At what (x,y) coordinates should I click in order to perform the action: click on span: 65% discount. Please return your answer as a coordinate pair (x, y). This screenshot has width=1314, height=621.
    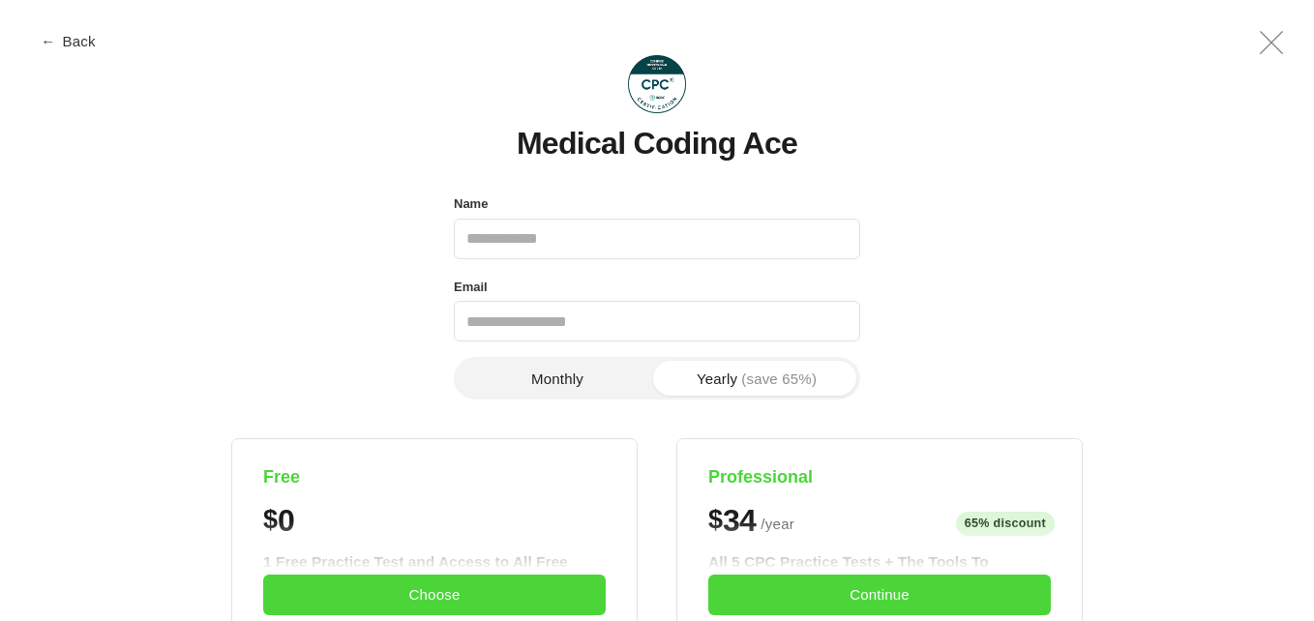
    Looking at the image, I should click on (1005, 523).